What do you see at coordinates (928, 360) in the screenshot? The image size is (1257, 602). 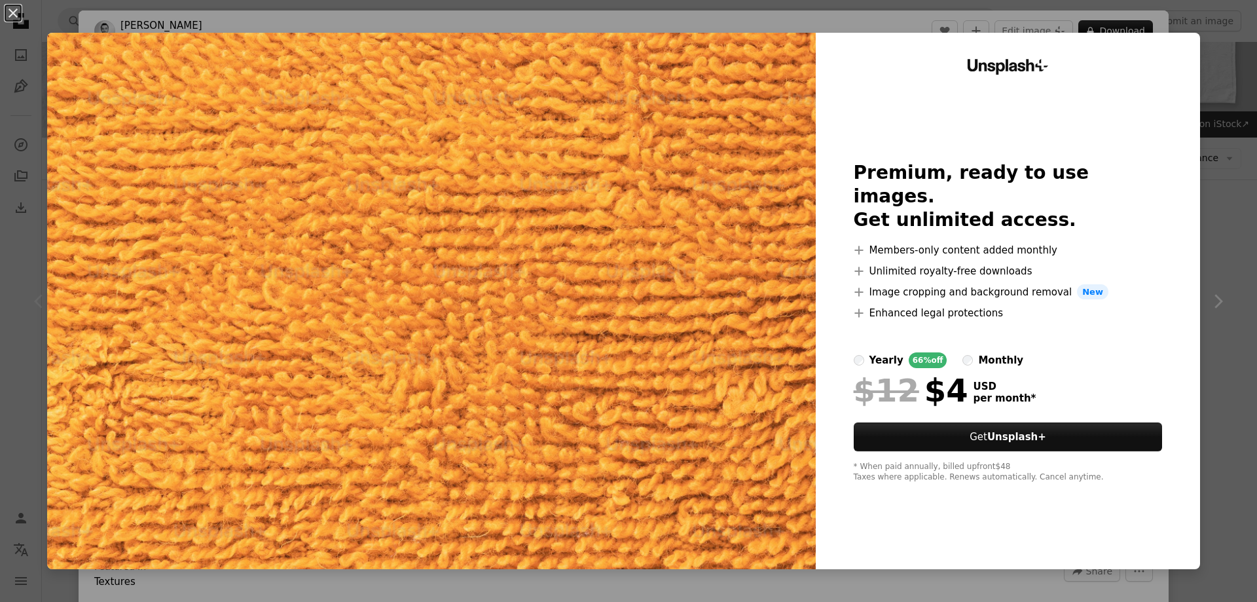 I see `div: 66% off` at bounding box center [928, 360].